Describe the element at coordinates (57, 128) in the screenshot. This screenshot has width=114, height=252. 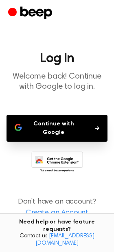
I see `button: Continue with Google` at that location.